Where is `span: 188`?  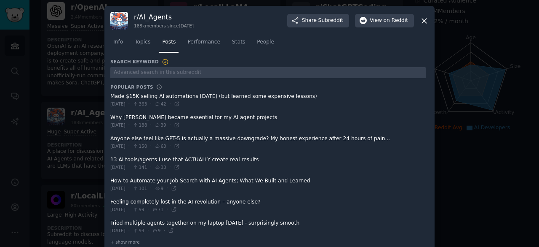 span: 188 is located at coordinates (140, 125).